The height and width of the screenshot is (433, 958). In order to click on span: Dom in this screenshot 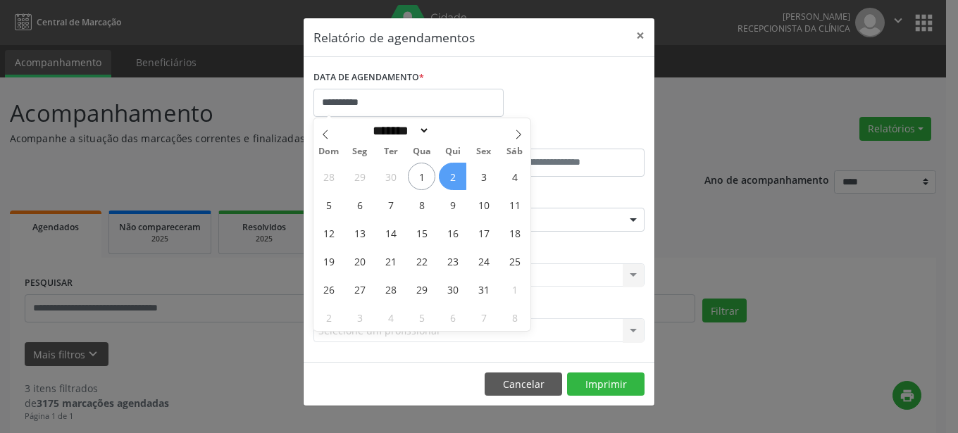, I will do `click(329, 151)`.